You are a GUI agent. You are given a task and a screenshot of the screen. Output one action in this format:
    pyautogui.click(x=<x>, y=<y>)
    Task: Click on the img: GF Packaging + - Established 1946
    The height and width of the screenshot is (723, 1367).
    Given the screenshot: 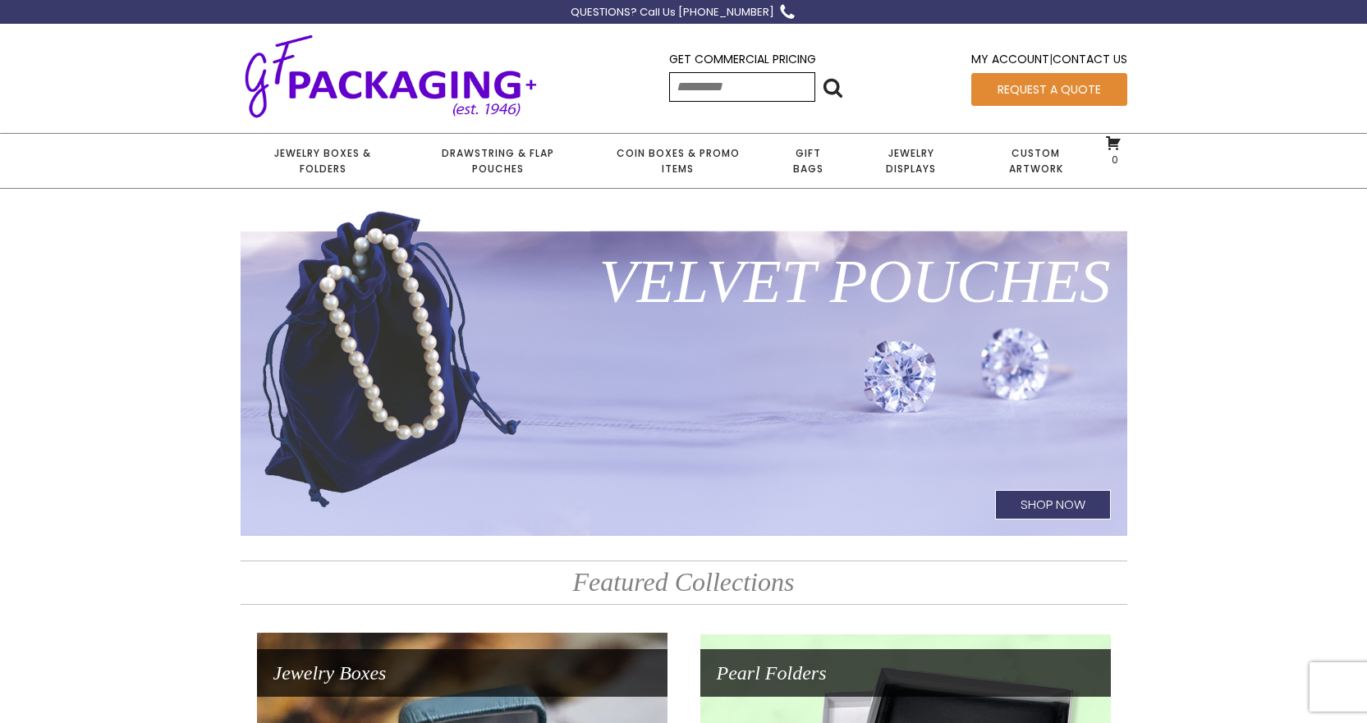 What is the action you would take?
    pyautogui.click(x=391, y=76)
    